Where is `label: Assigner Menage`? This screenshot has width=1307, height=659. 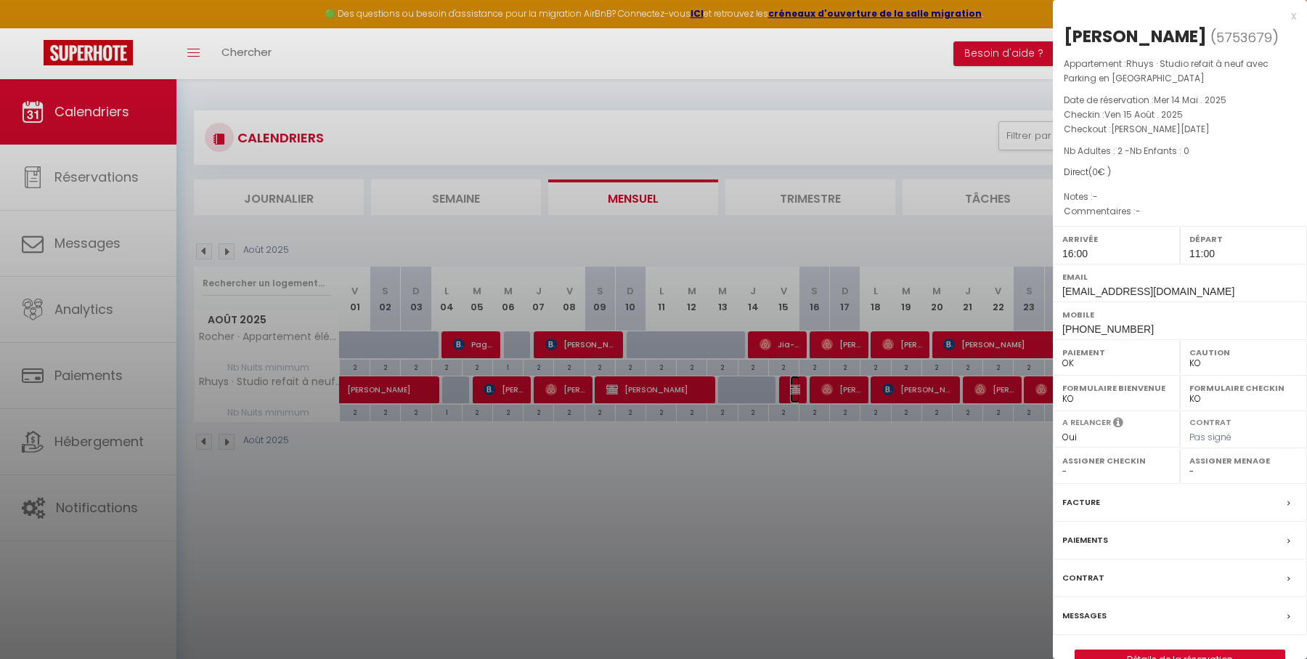
label: Assigner Menage is located at coordinates (1243, 460).